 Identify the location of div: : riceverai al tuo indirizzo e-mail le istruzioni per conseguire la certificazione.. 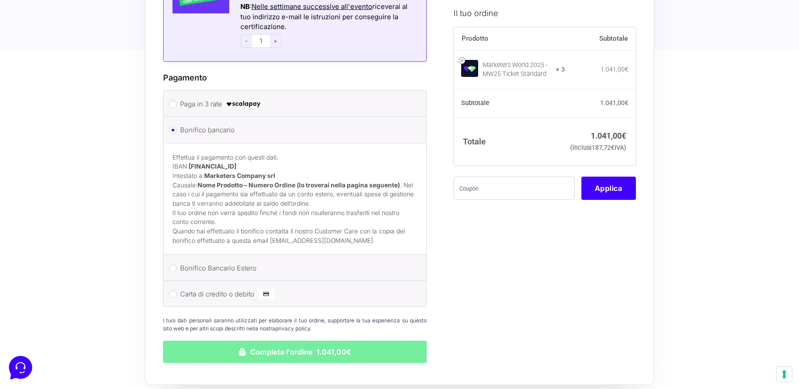
(327, 17).